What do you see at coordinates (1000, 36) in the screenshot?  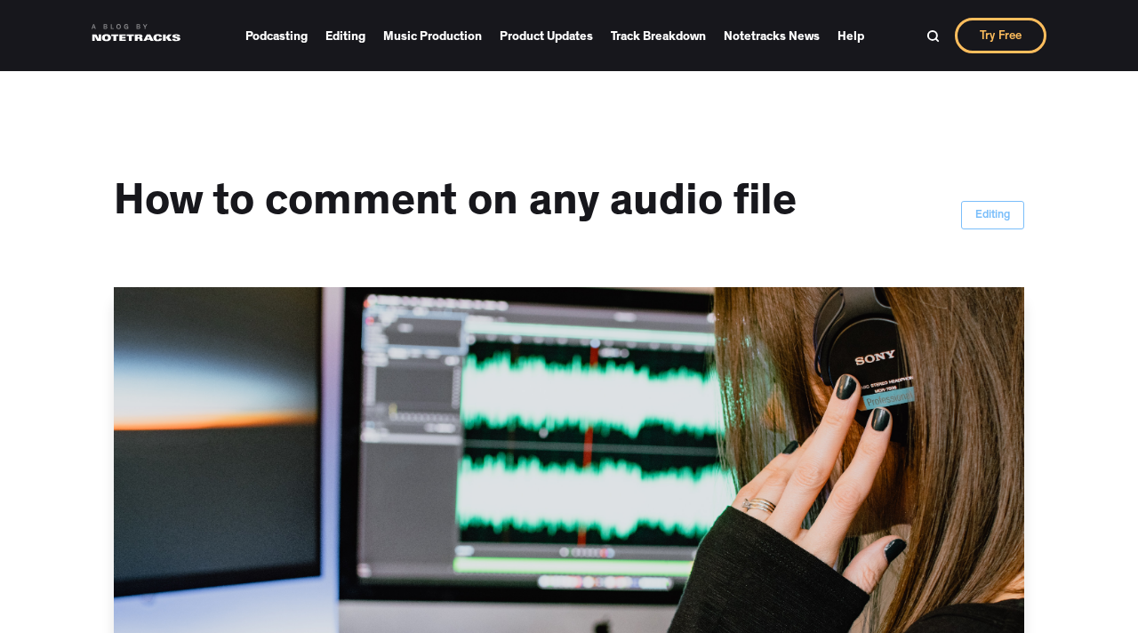 I see `a: Try Free` at bounding box center [1000, 36].